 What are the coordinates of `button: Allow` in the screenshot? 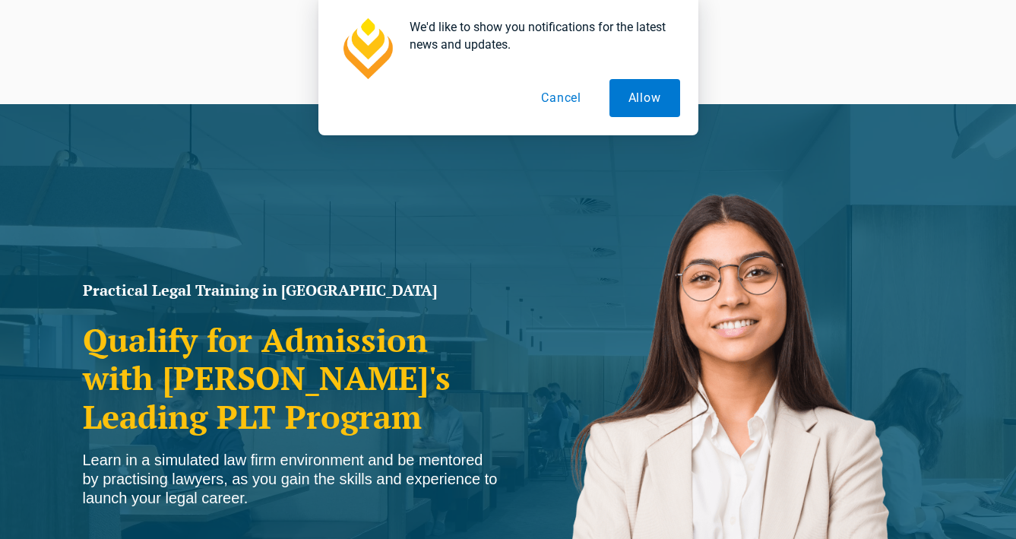 It's located at (645, 98).